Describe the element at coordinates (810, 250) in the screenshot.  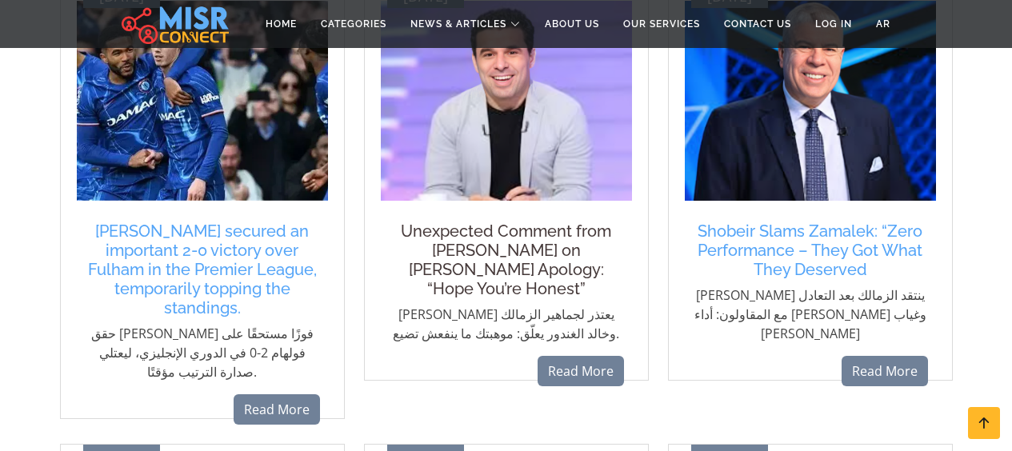
I see `h5: Shobeir Slams Zamalek: “Zero Performance – They Got What They Deserved` at that location.